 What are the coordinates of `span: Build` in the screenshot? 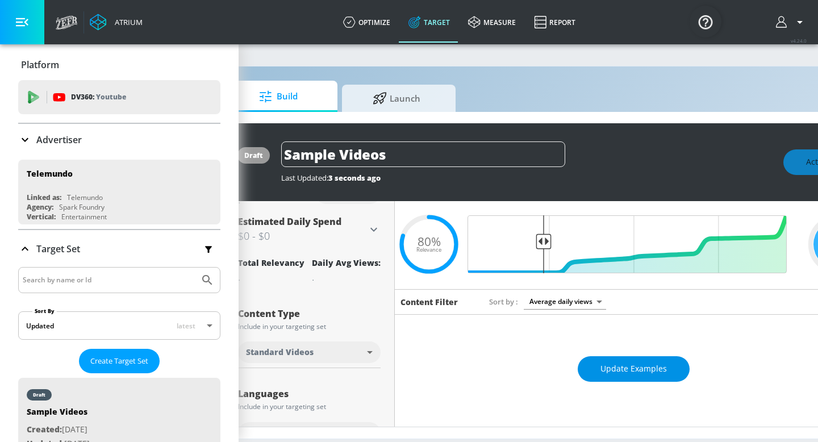 It's located at (278, 97).